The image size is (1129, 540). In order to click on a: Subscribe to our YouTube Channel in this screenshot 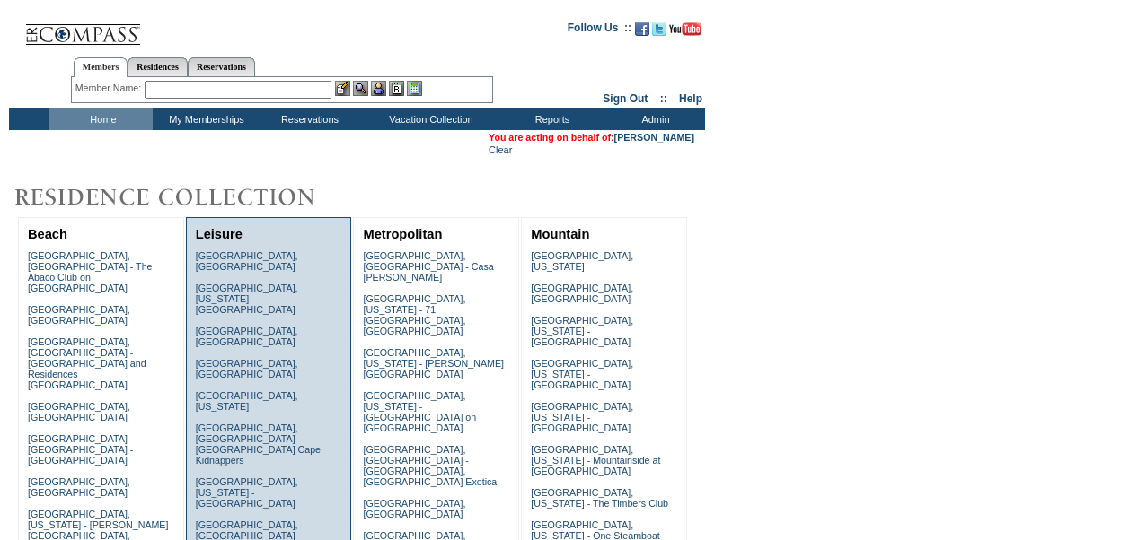, I will do `click(685, 32)`.